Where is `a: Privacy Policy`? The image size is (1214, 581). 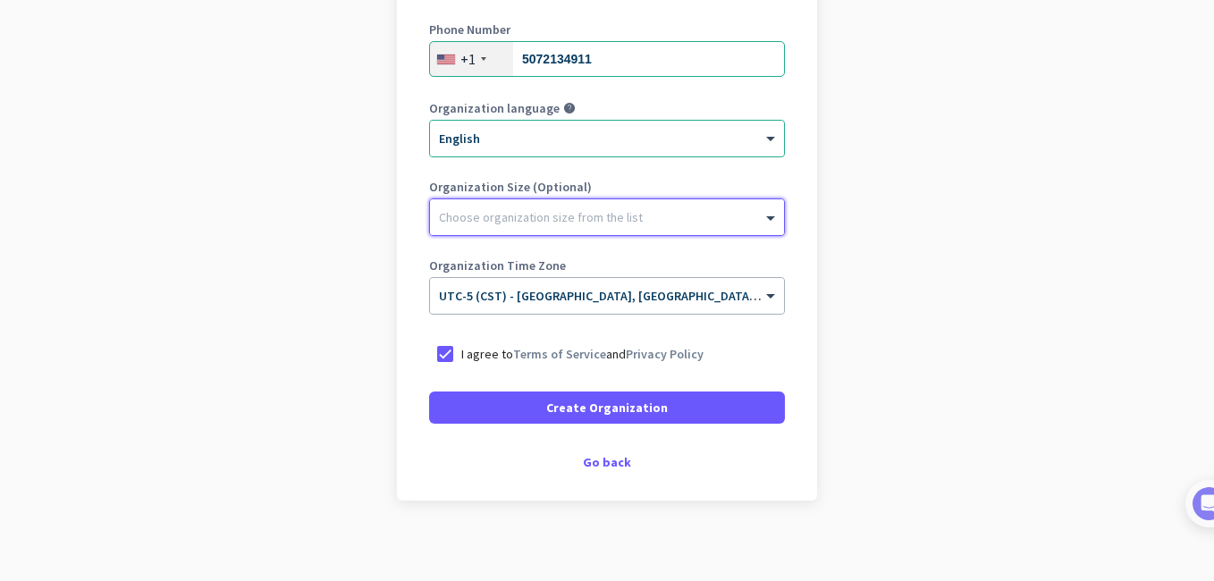 a: Privacy Policy is located at coordinates (664, 354).